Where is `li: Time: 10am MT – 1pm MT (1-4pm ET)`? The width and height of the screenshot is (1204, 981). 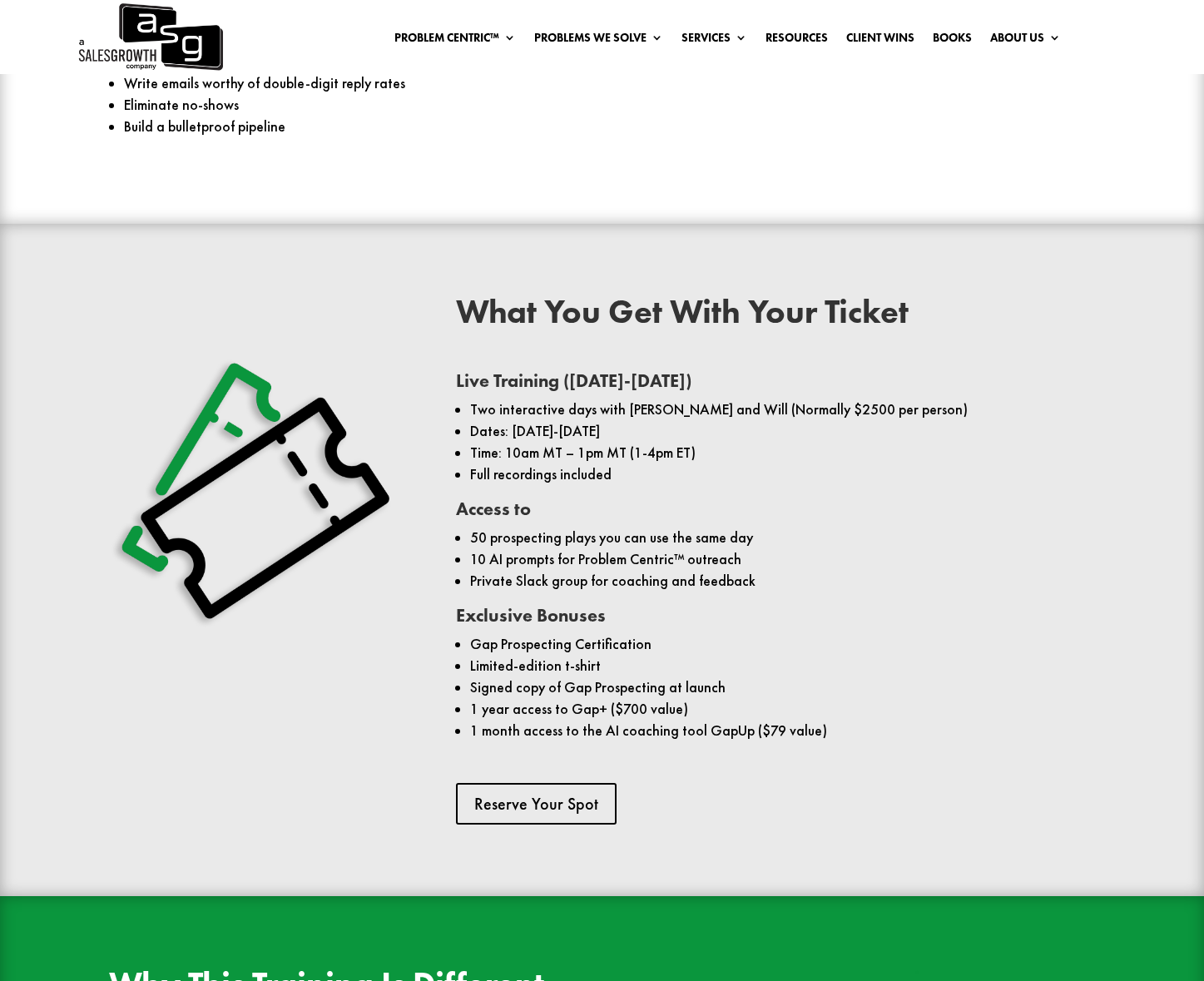 li: Time: 10am MT – 1pm MT (1-4pm ET) is located at coordinates (782, 453).